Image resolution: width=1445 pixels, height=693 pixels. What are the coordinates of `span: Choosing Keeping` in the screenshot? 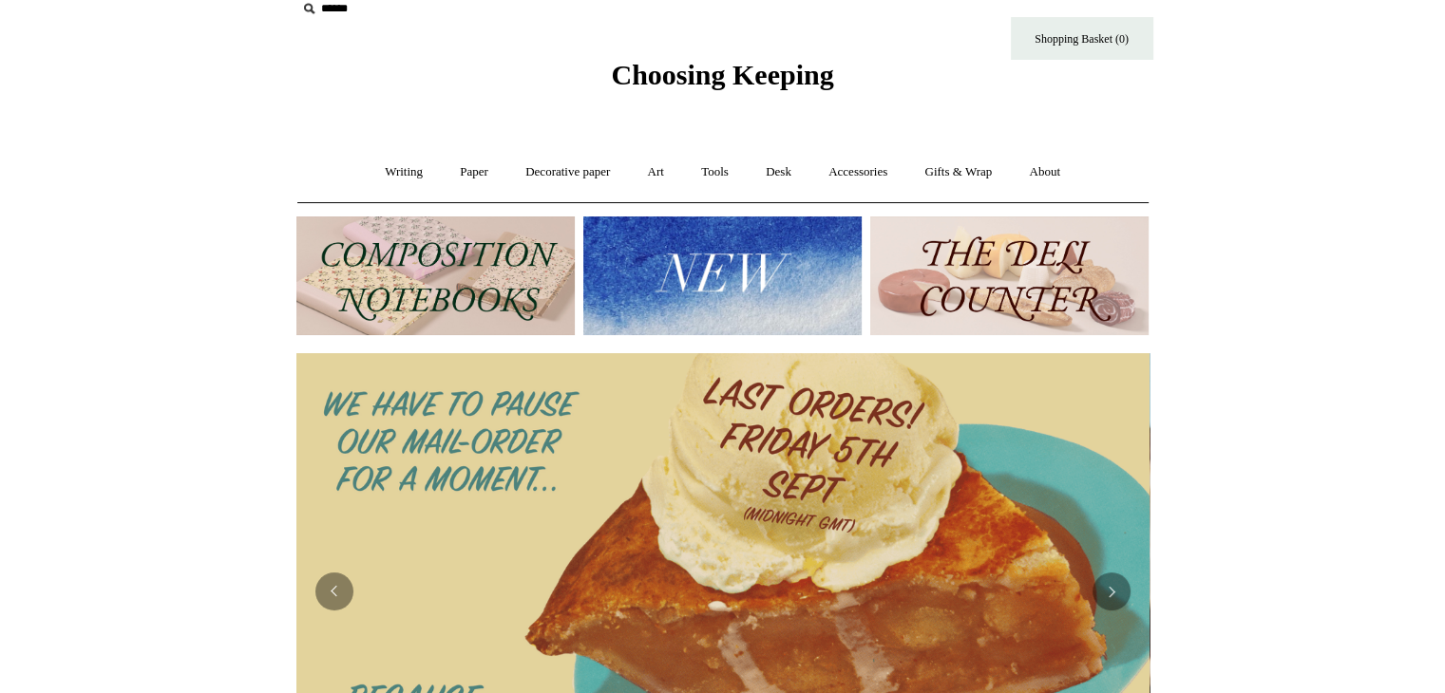 It's located at (722, 74).